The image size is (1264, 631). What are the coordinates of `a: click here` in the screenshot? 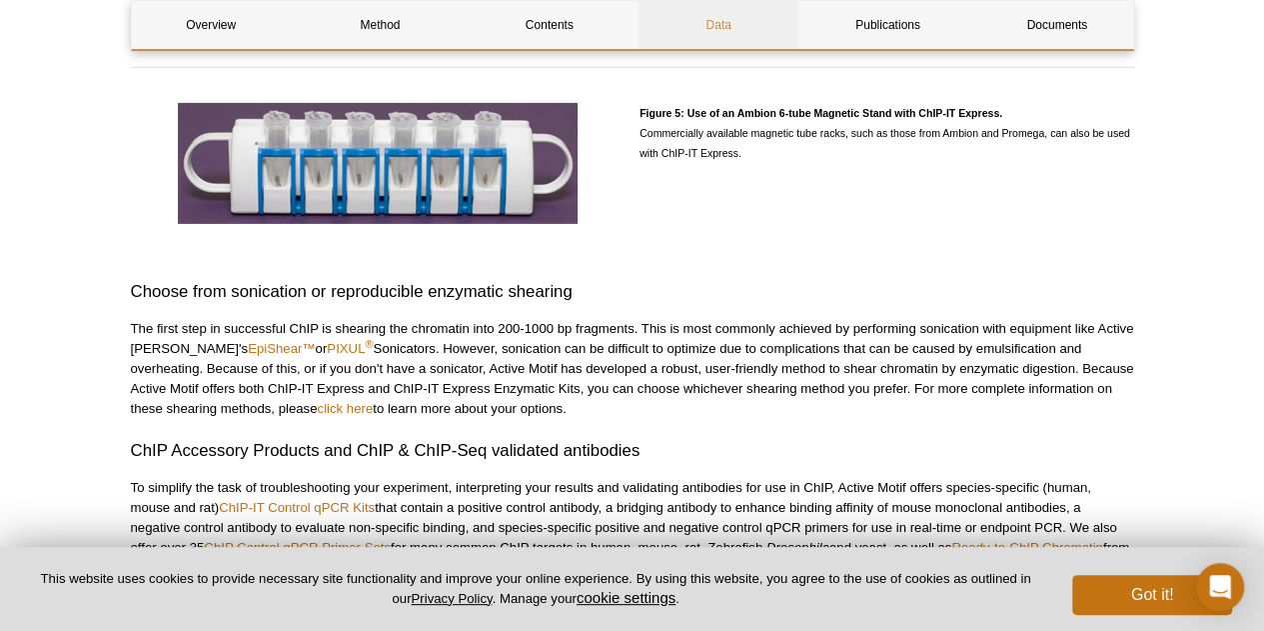 It's located at (345, 408).